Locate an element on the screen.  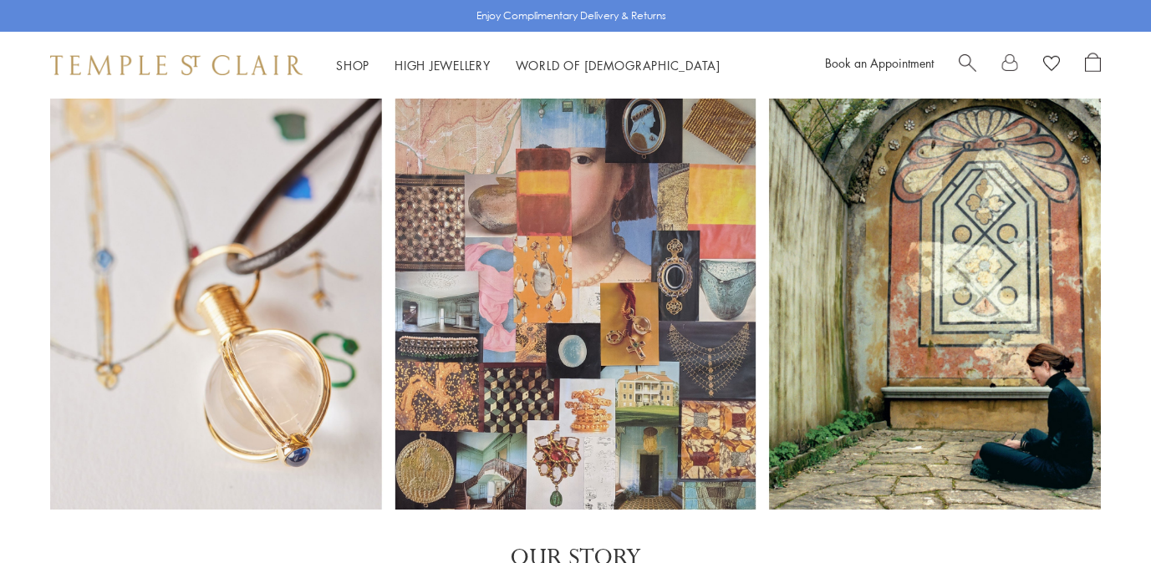
nav: Main navigation is located at coordinates (528, 65).